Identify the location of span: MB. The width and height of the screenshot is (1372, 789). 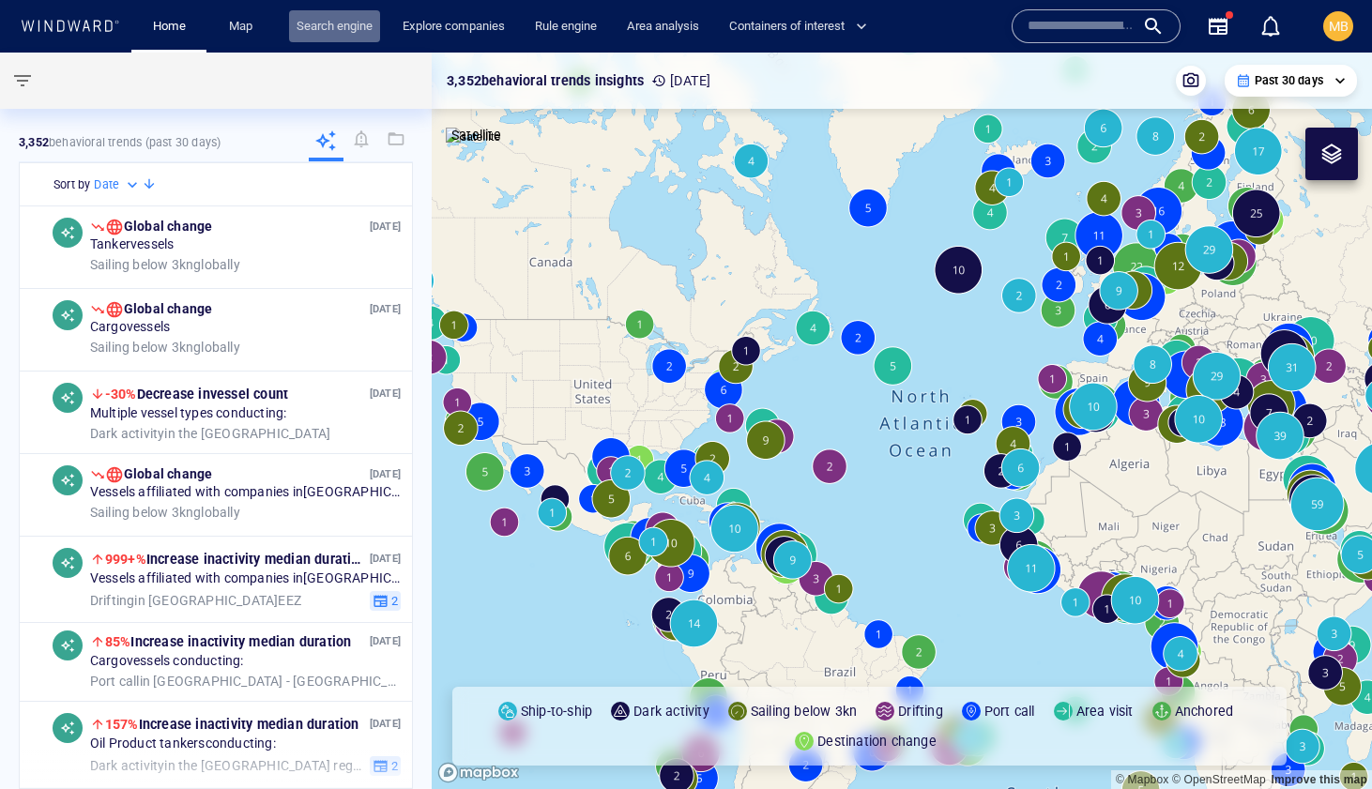
(1338, 26).